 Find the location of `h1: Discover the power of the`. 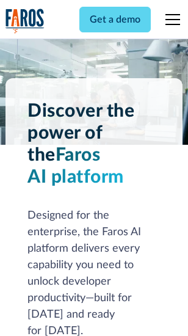

h1: Discover the power of the is located at coordinates (94, 144).